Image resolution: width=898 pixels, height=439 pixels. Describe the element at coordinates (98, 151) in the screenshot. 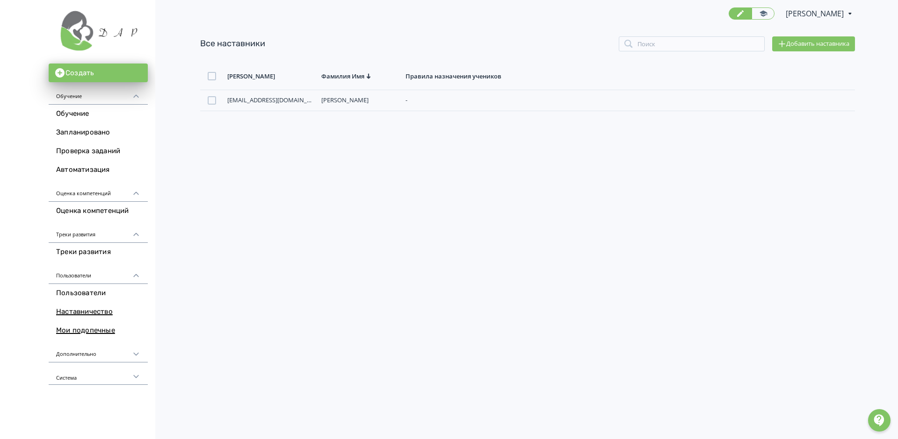

I see `a: Проверка заданий` at that location.